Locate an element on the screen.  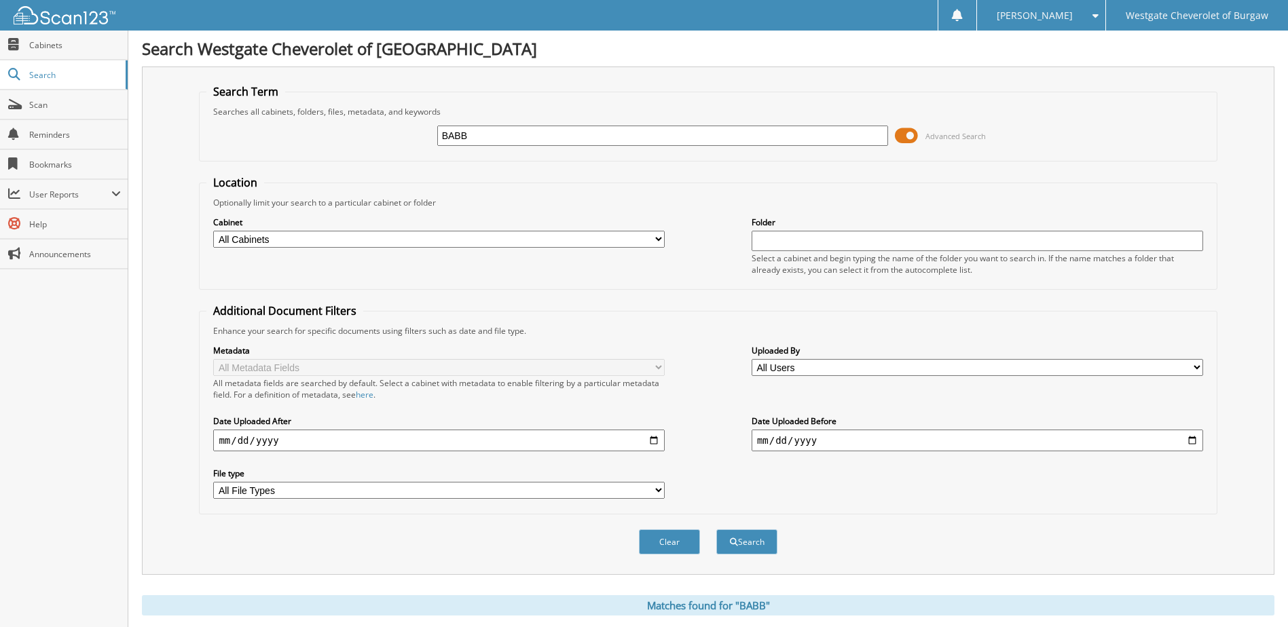
span: Search is located at coordinates (74, 75).